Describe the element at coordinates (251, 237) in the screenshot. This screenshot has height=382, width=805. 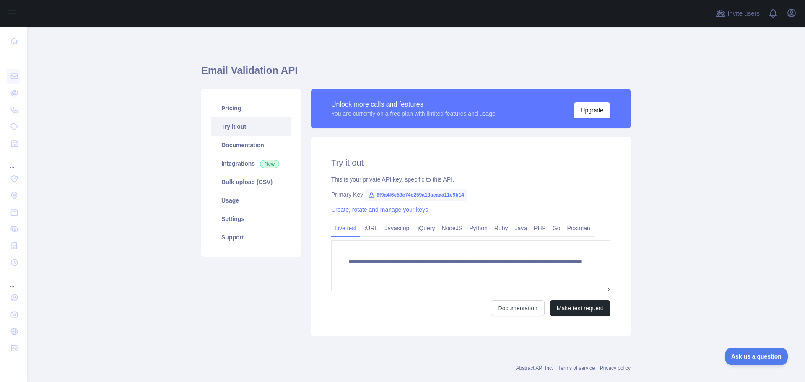
I see `a: Support` at that location.